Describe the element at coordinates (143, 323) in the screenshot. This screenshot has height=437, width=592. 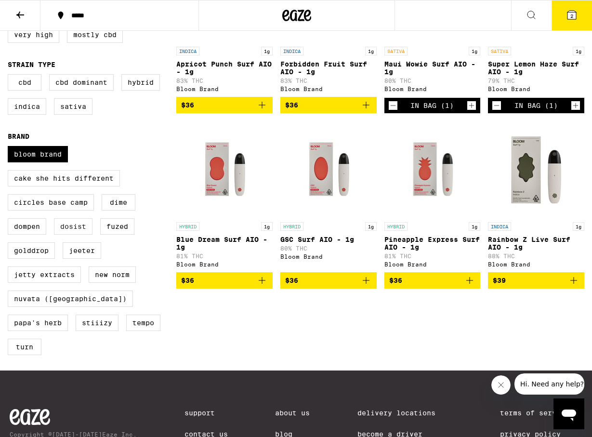
I see `label: Tempo` at that location.